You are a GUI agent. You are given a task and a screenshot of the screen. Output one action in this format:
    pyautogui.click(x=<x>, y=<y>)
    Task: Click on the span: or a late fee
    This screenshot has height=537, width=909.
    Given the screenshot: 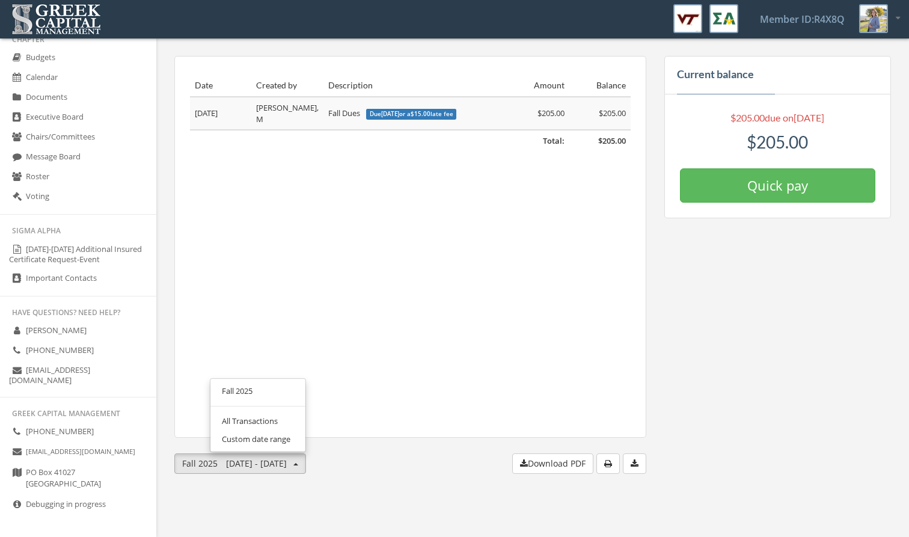 What is the action you would take?
    pyautogui.click(x=426, y=114)
    